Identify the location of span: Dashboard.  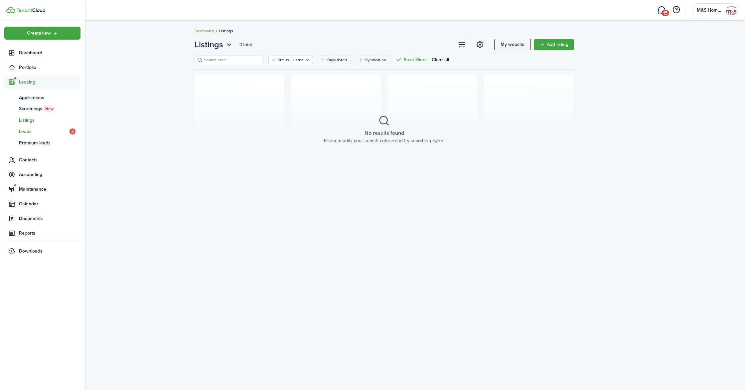
(50, 53).